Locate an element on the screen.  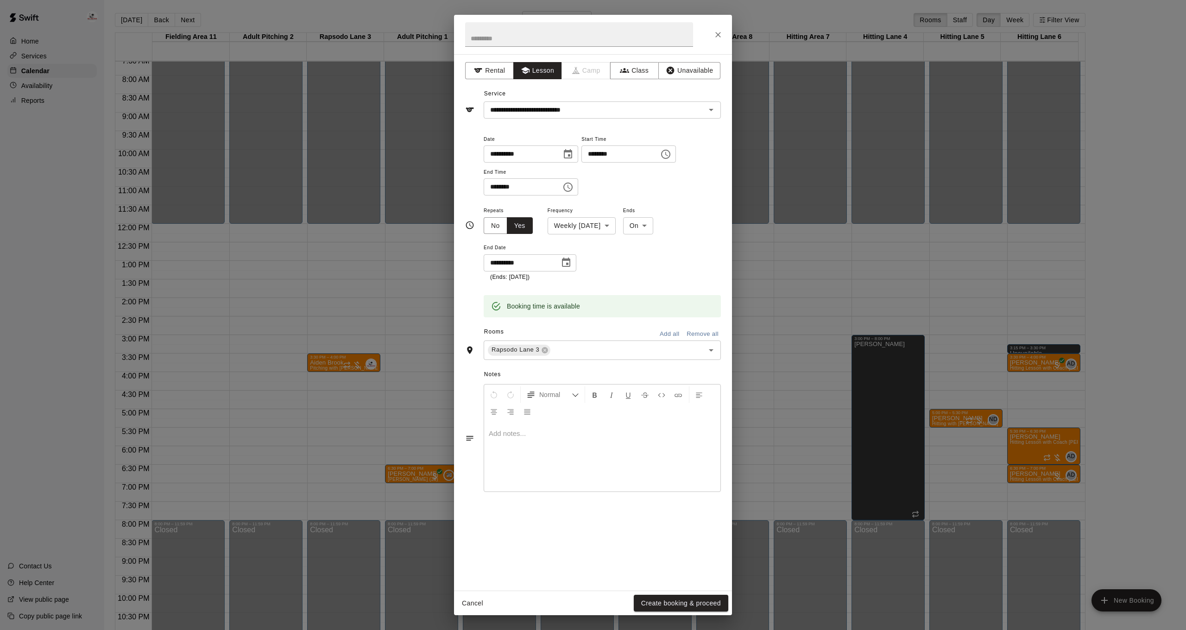
button: Yes is located at coordinates (520, 226).